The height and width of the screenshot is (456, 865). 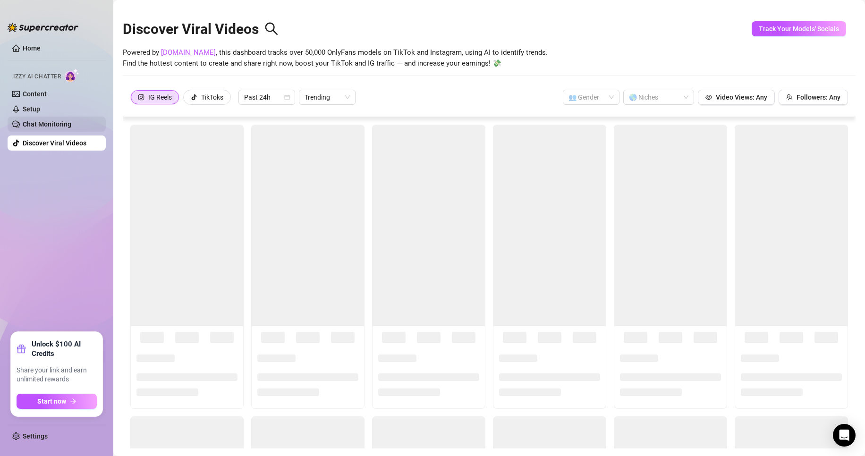 I want to click on span: Start now, so click(x=51, y=401).